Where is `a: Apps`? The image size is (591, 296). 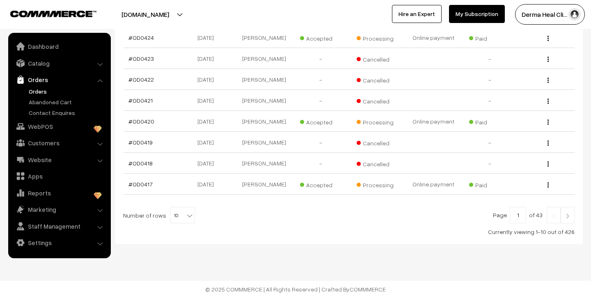 a: Apps is located at coordinates (59, 176).